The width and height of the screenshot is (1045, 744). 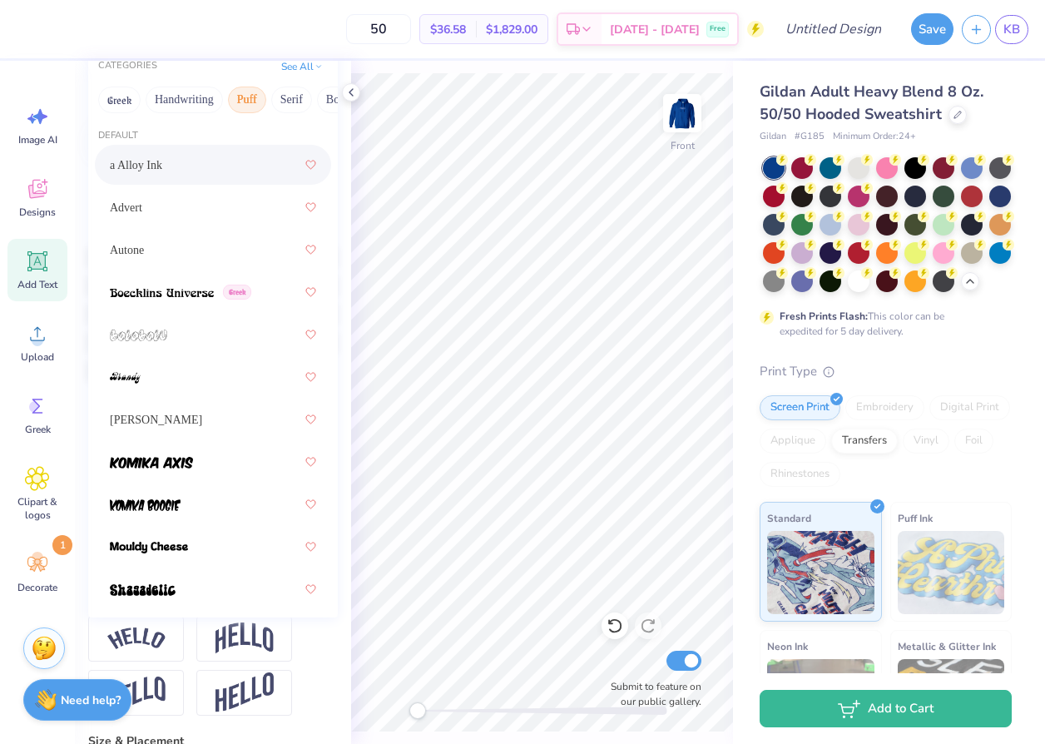 I want to click on img: Neon Ink, so click(x=820, y=701).